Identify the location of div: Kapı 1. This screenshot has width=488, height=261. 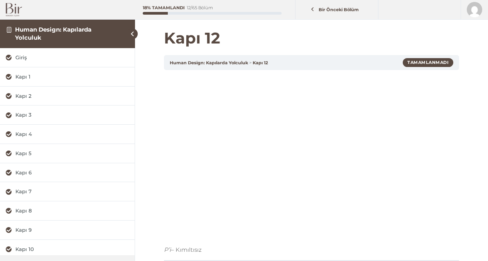
(72, 77).